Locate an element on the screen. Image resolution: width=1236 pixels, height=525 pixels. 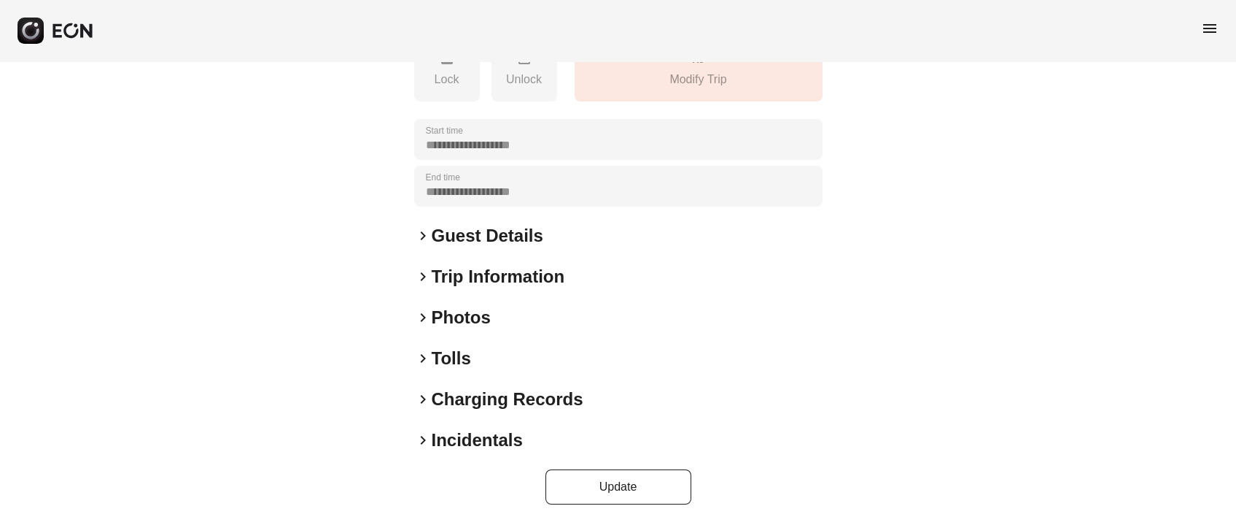
h2: Guest Details is located at coordinates (487, 236).